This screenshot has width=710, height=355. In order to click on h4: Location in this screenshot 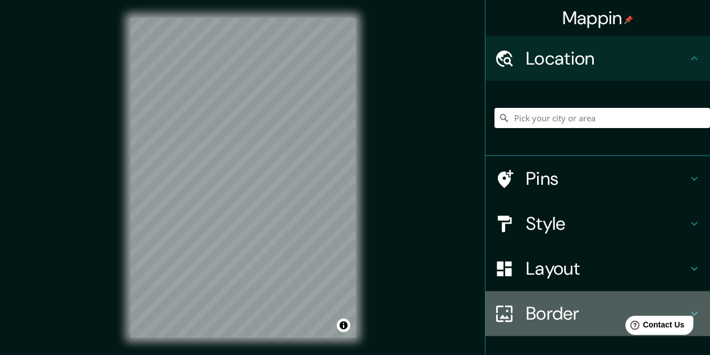, I will do `click(607, 58)`.